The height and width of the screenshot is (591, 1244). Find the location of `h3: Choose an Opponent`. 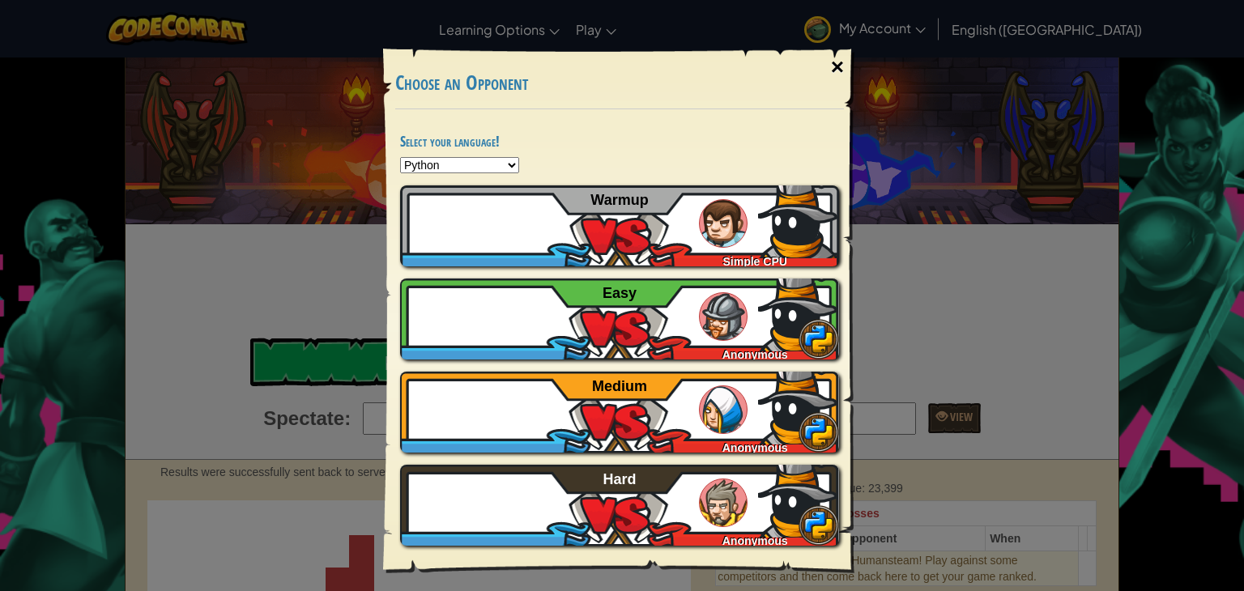

h3: Choose an Opponent is located at coordinates (620, 83).